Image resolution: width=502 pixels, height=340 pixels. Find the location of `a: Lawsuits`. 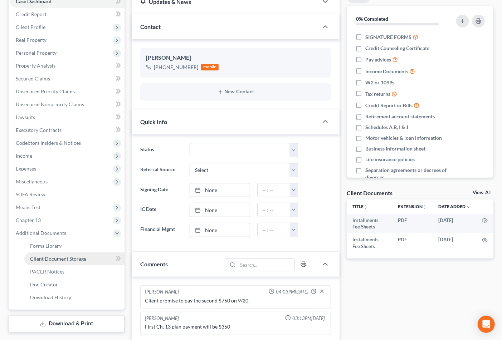

a: Lawsuits is located at coordinates (67, 117).